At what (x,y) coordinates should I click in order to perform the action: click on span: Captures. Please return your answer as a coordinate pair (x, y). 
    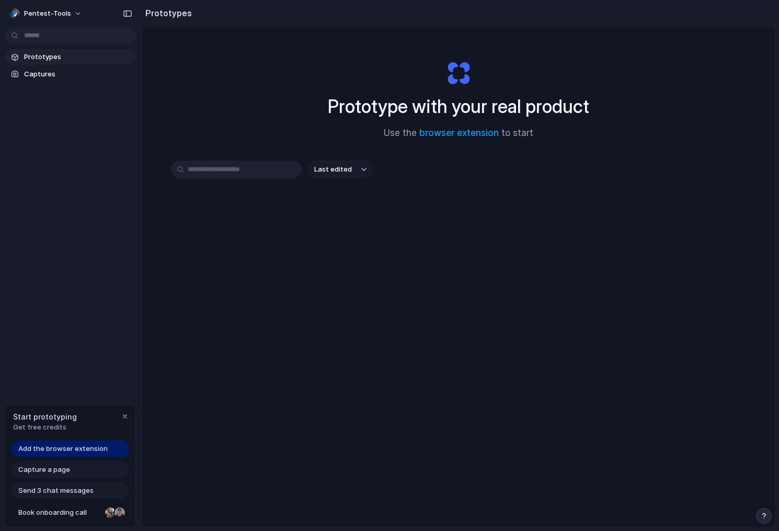
    Looking at the image, I should click on (78, 74).